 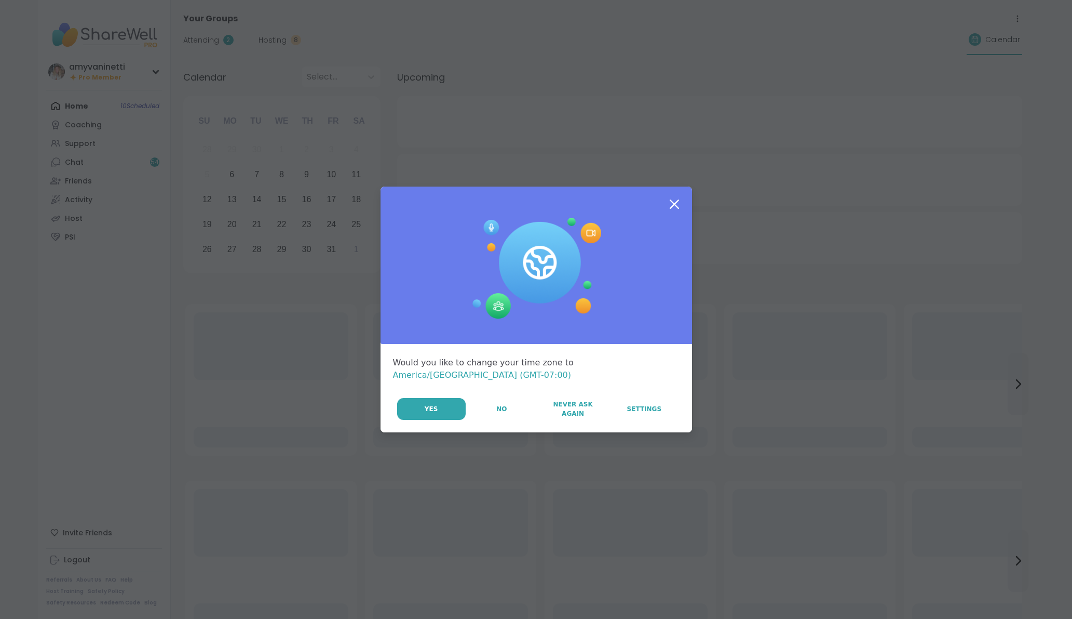 I want to click on a: Settings, so click(x=644, y=409).